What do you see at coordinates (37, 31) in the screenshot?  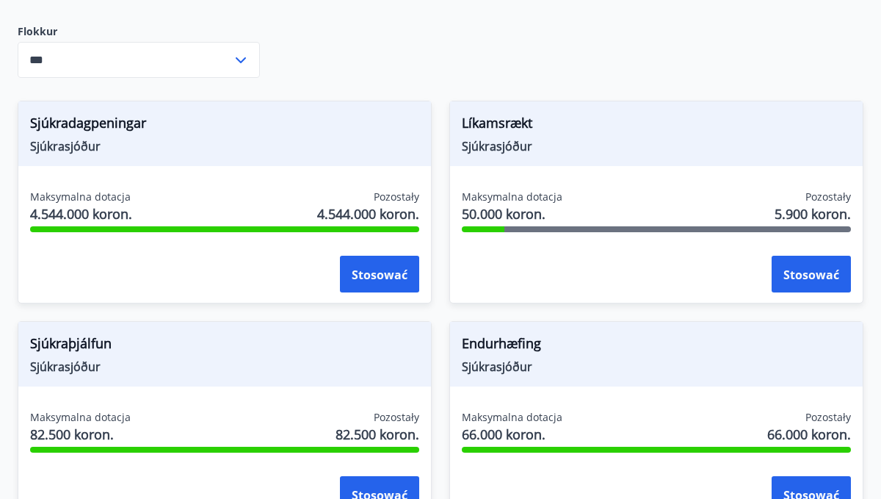 I see `font: Flokkur` at bounding box center [37, 31].